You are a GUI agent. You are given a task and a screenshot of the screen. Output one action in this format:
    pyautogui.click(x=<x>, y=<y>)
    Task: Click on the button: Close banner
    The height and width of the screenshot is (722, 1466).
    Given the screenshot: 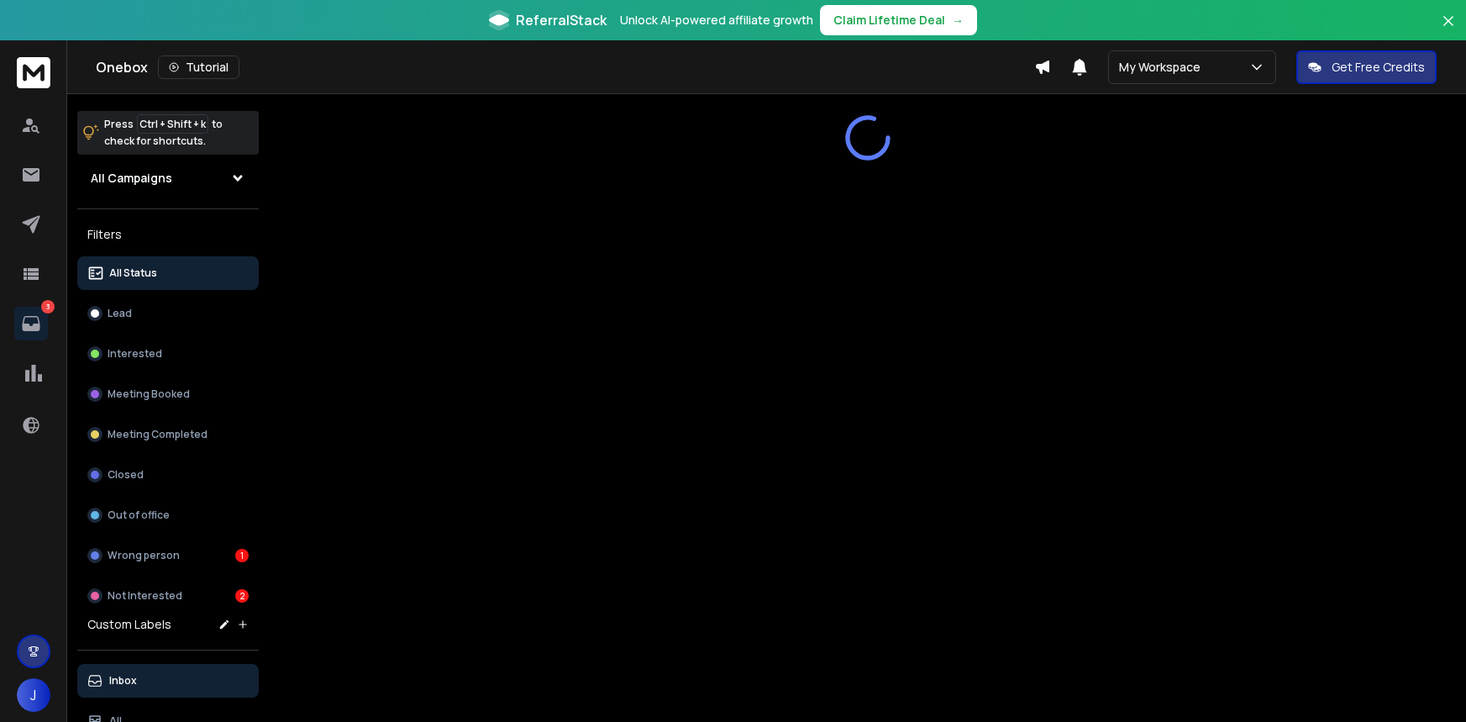 What is the action you would take?
    pyautogui.click(x=1449, y=30)
    